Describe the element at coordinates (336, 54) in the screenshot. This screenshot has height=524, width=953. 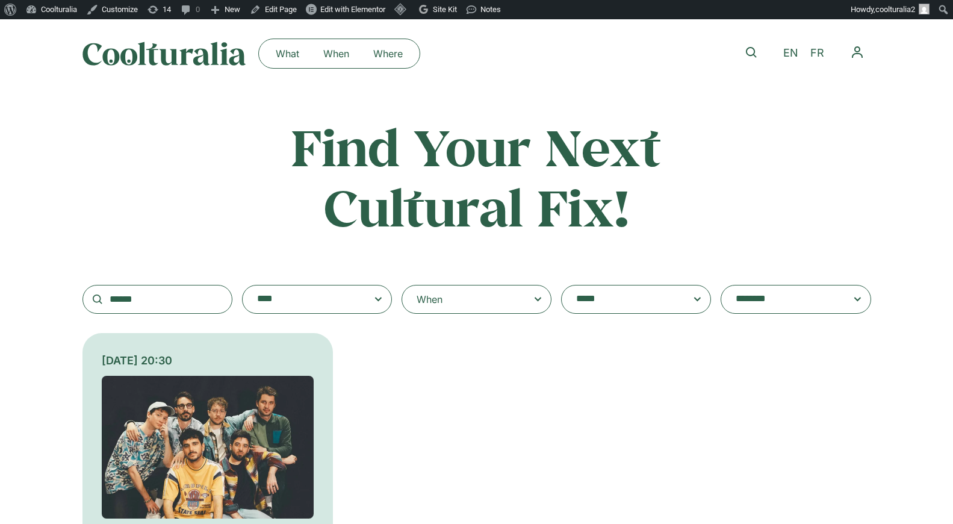
I see `a: When` at that location.